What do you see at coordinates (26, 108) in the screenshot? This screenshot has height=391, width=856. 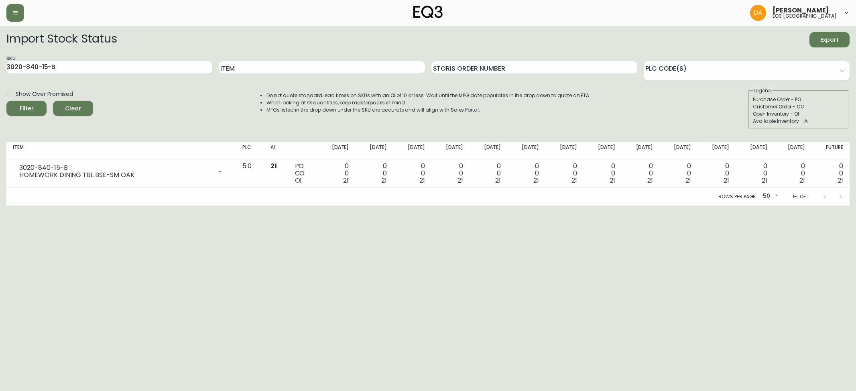 I see `div: Filter` at bounding box center [26, 108].